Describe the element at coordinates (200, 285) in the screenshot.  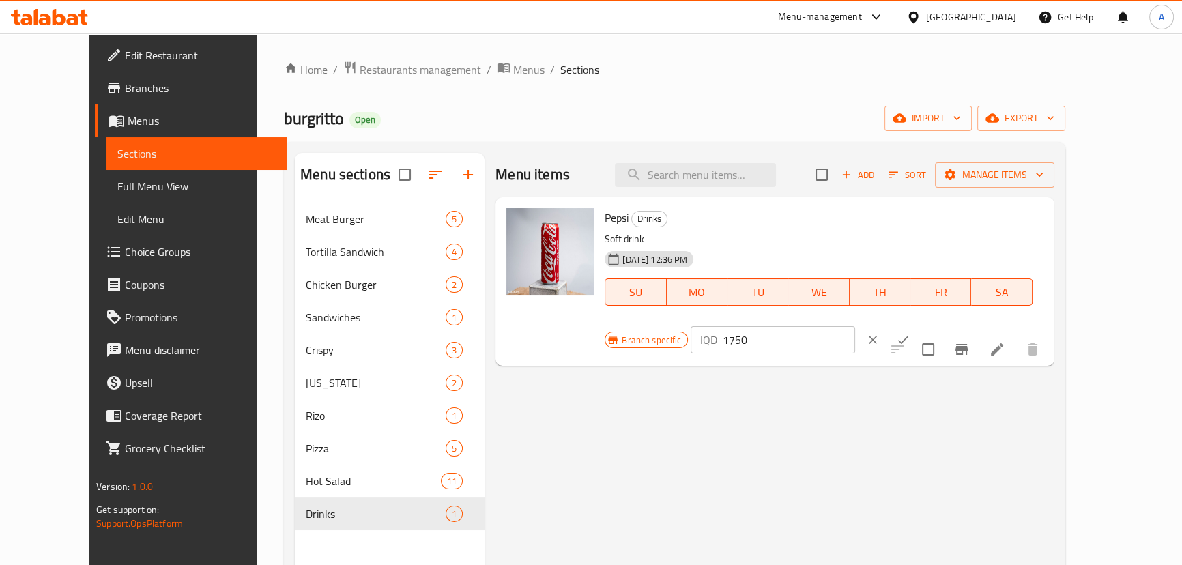
I see `span: Coupons` at that location.